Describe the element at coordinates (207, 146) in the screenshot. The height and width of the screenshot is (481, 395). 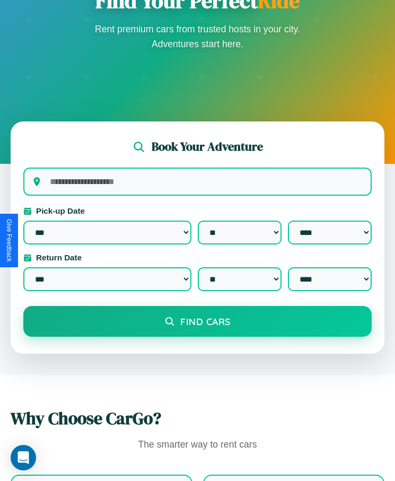
I see `h2: Book Your Adventure` at that location.